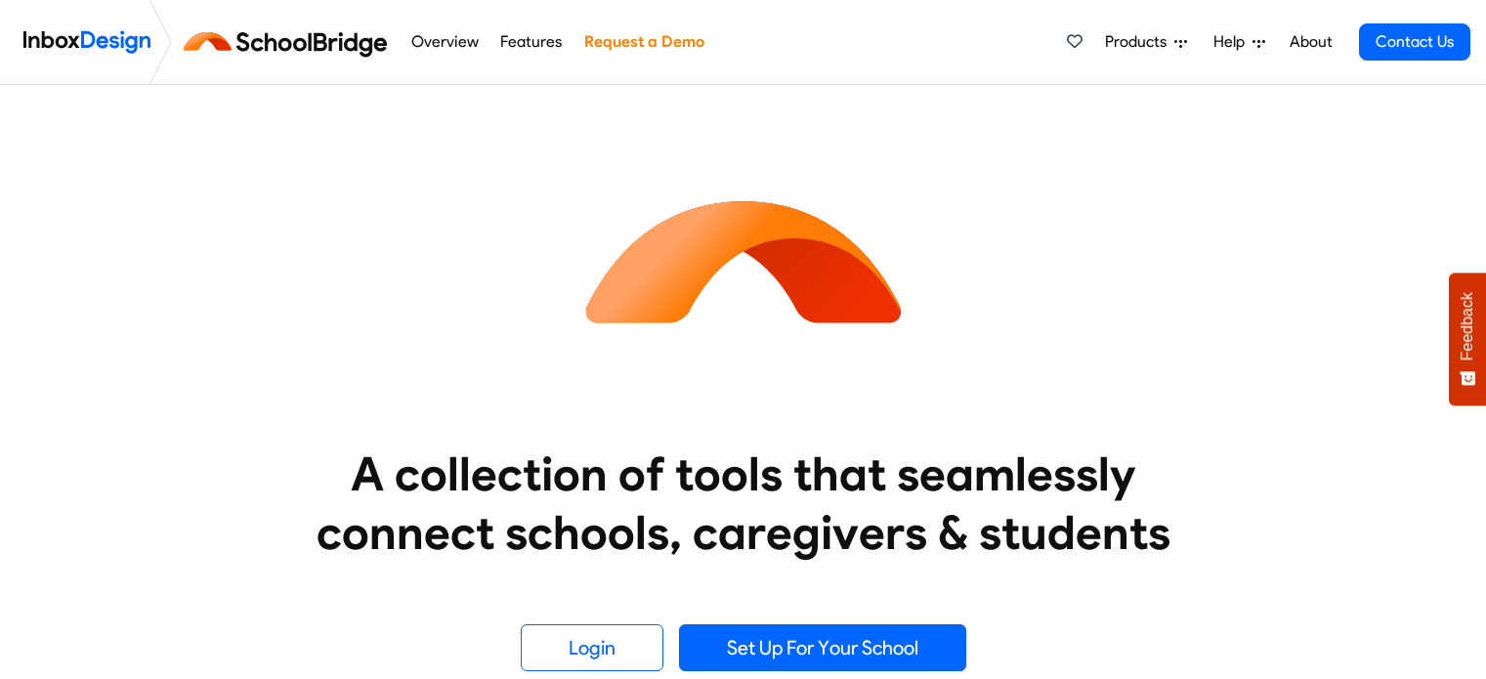  I want to click on img: icon_schoolbridge.svg, so click(743, 261).